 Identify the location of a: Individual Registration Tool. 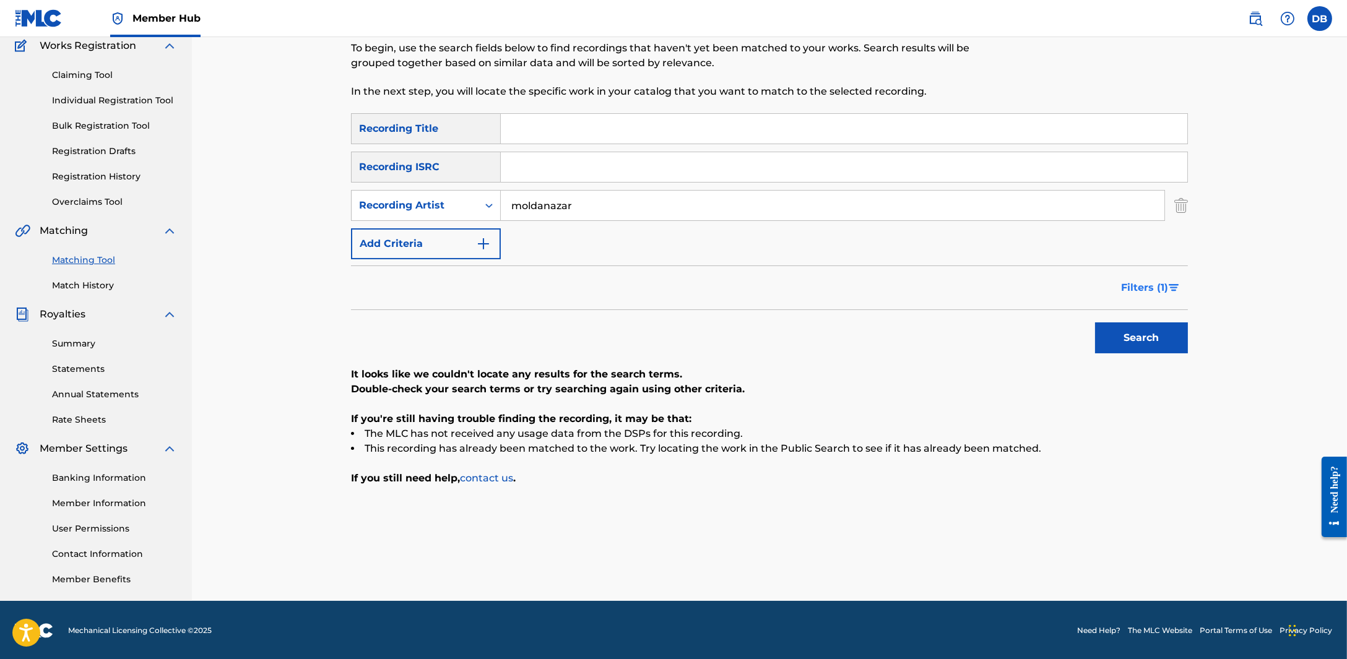
(115, 100).